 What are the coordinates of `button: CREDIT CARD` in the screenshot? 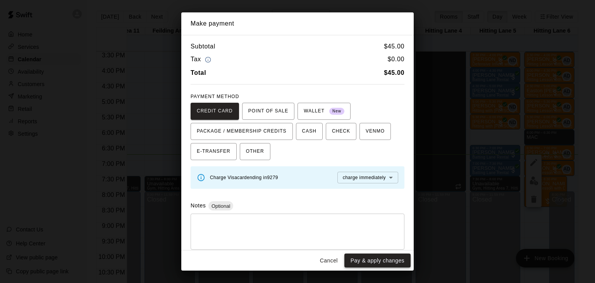 It's located at (215, 111).